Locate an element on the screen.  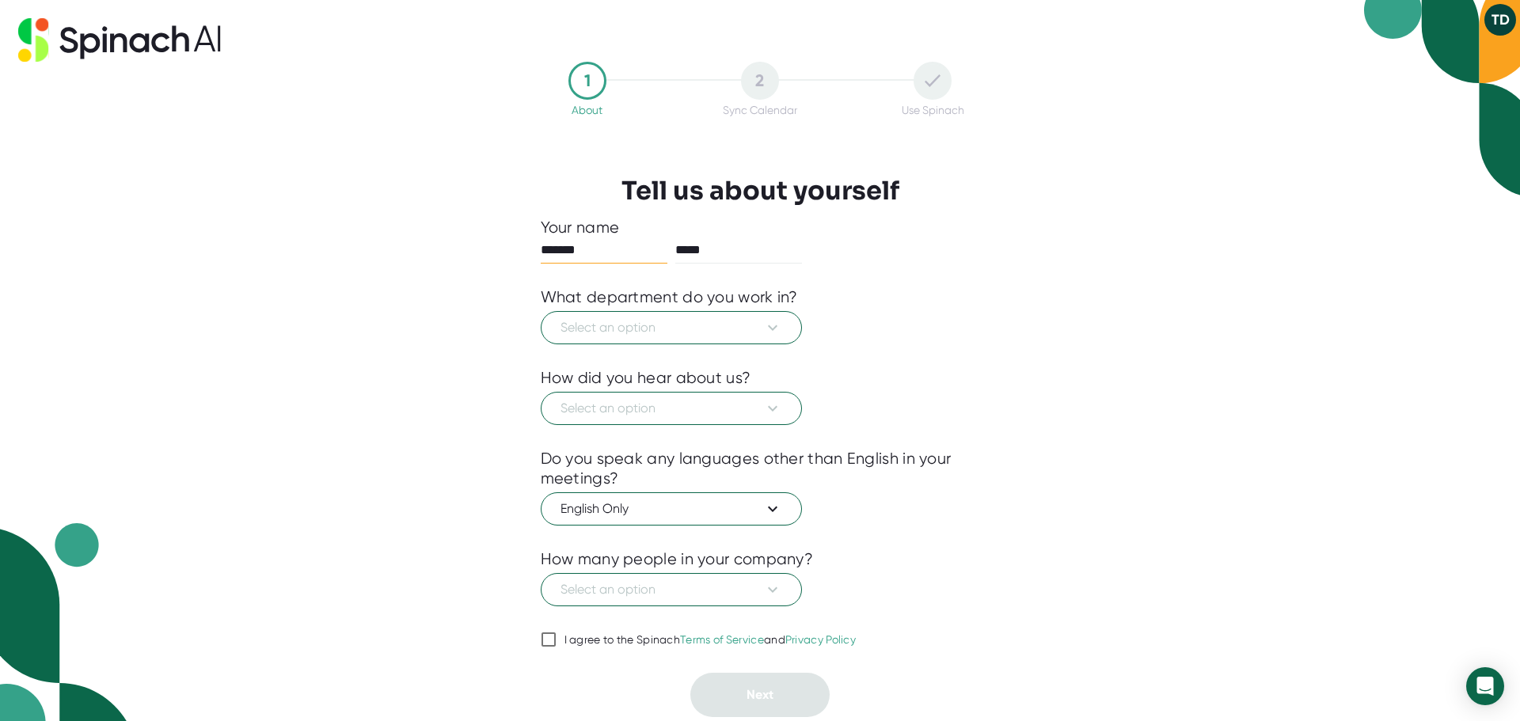
div: 1 is located at coordinates (588, 81).